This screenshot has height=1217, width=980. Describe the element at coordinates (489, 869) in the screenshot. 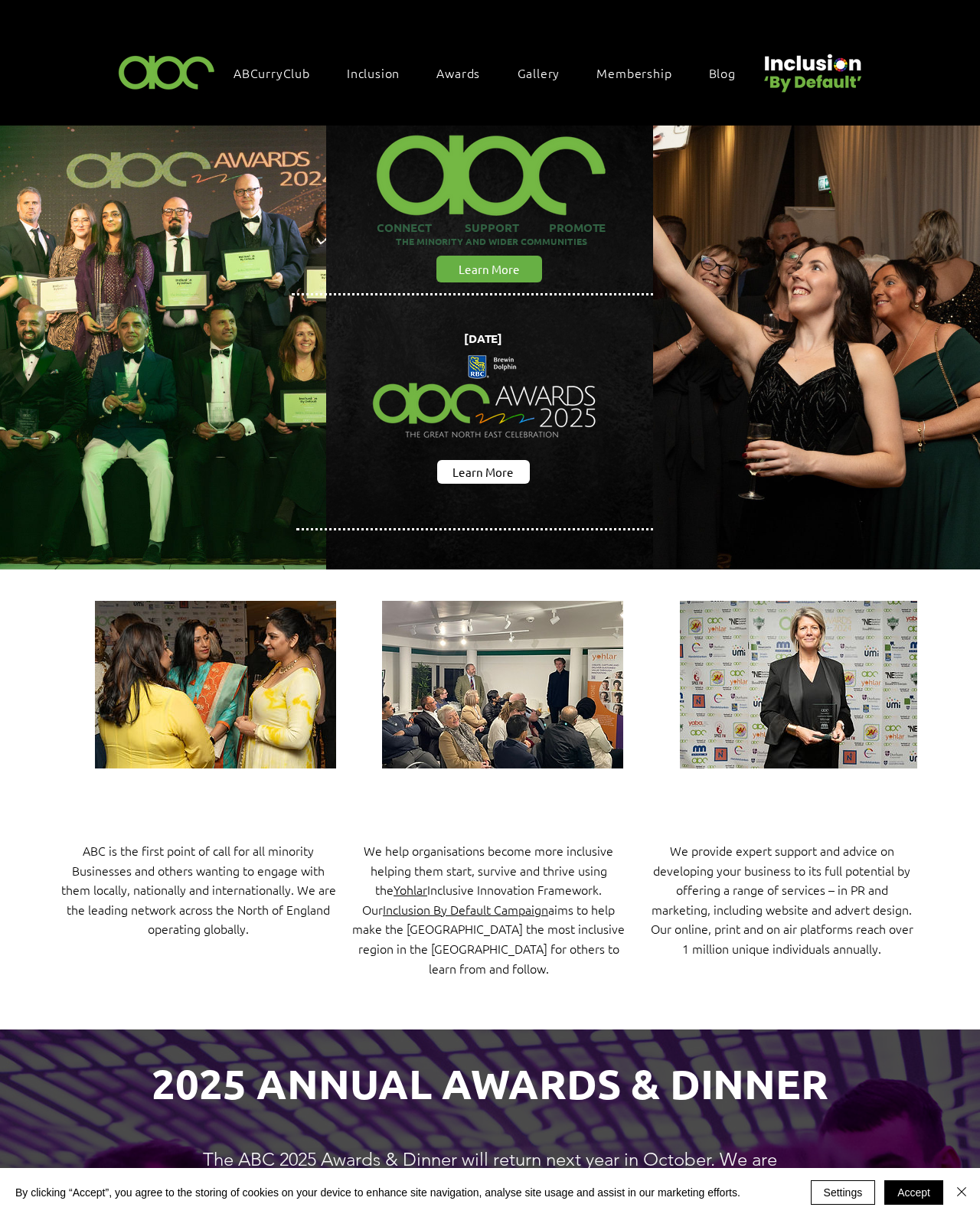

I see `span: We help organisations become more inclusive helping them start, survive and thrive using the Incl...` at that location.